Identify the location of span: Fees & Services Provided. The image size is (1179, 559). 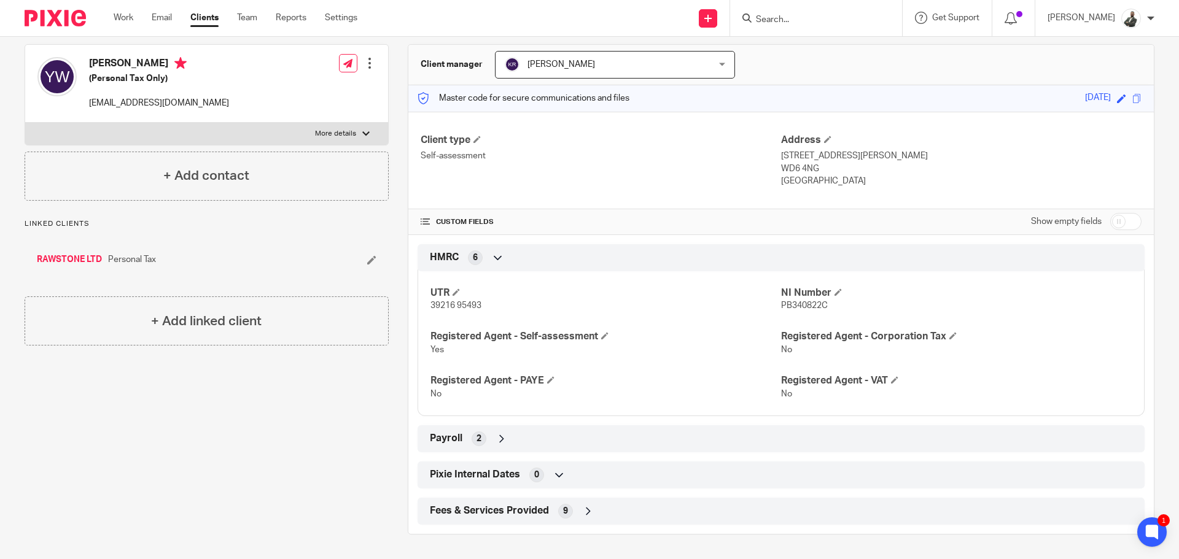
(489, 511).